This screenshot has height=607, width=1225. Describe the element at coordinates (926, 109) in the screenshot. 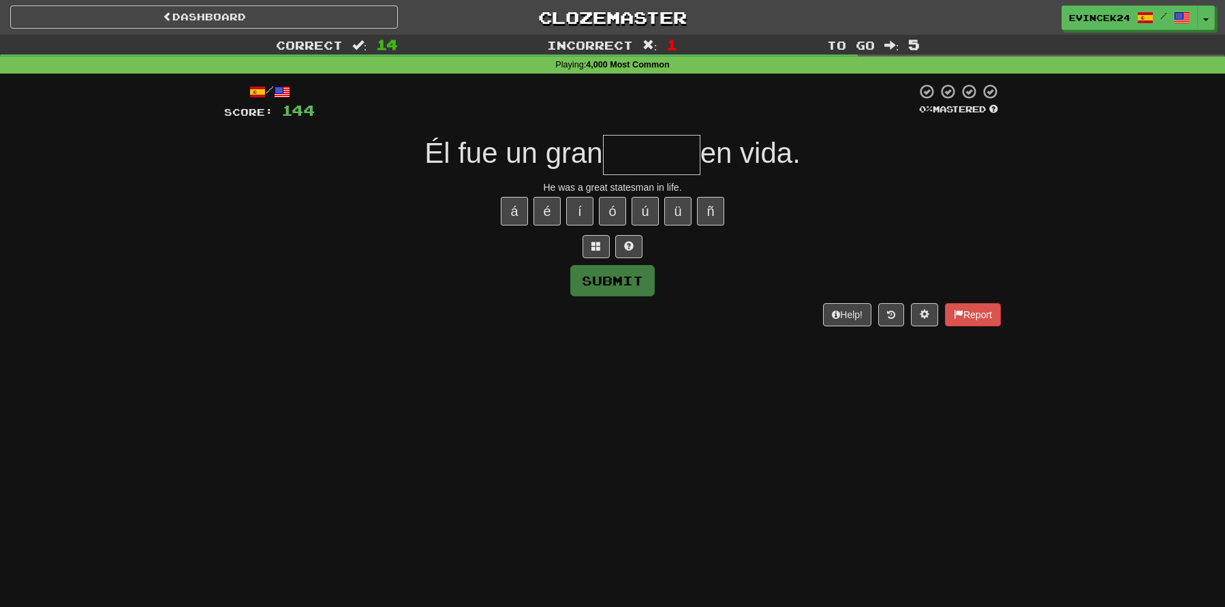

I see `span: 0 %` at that location.